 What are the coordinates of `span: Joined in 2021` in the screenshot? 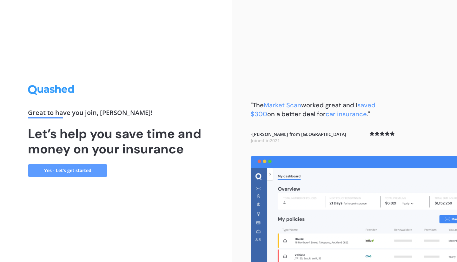 It's located at (265, 140).